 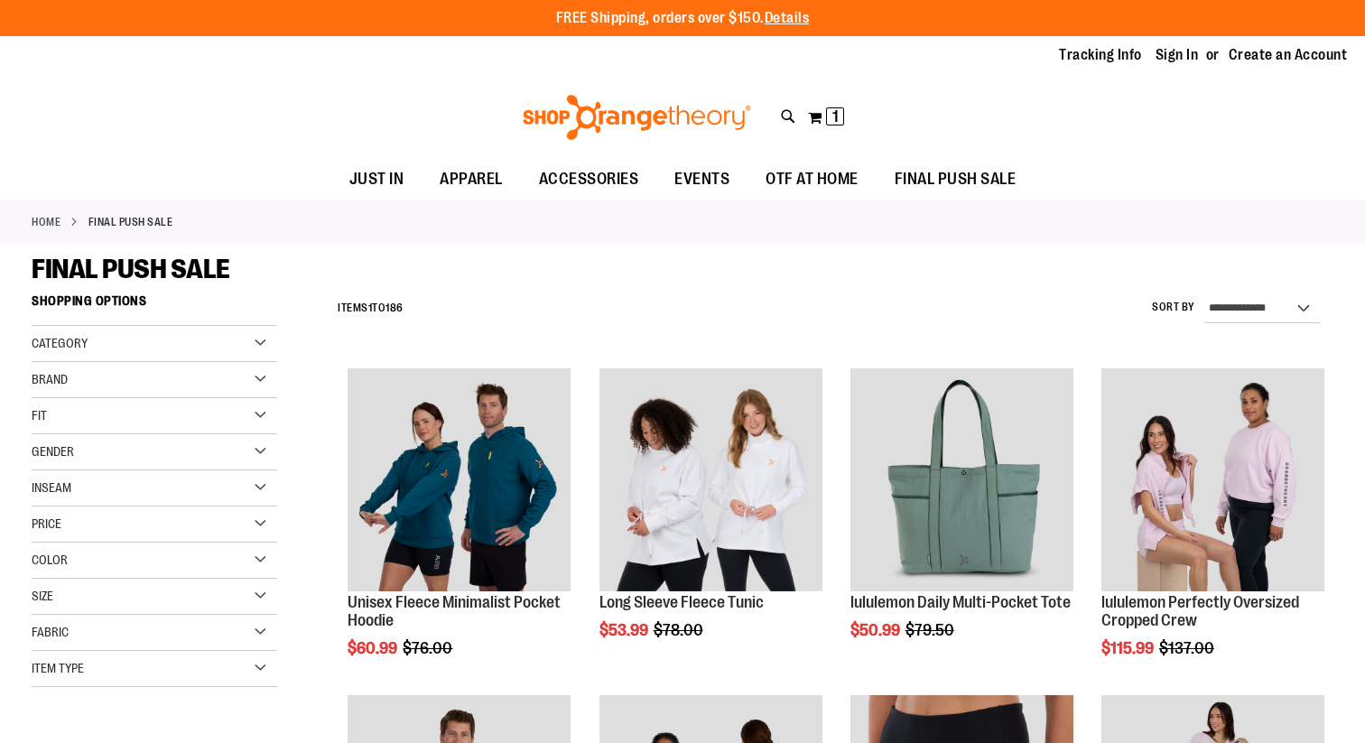 What do you see at coordinates (46, 524) in the screenshot?
I see `span: Price` at bounding box center [46, 524].